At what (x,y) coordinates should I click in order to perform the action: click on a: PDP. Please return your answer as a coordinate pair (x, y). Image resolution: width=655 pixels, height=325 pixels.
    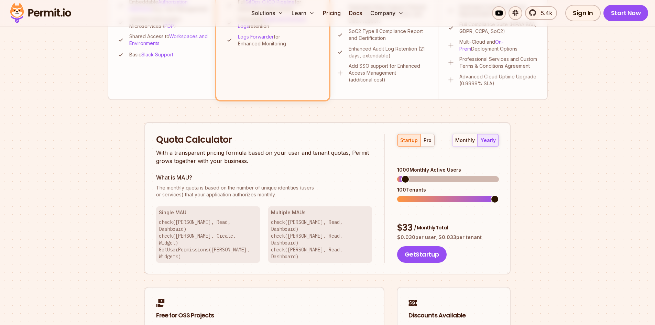
    Looking at the image, I should click on (169, 26).